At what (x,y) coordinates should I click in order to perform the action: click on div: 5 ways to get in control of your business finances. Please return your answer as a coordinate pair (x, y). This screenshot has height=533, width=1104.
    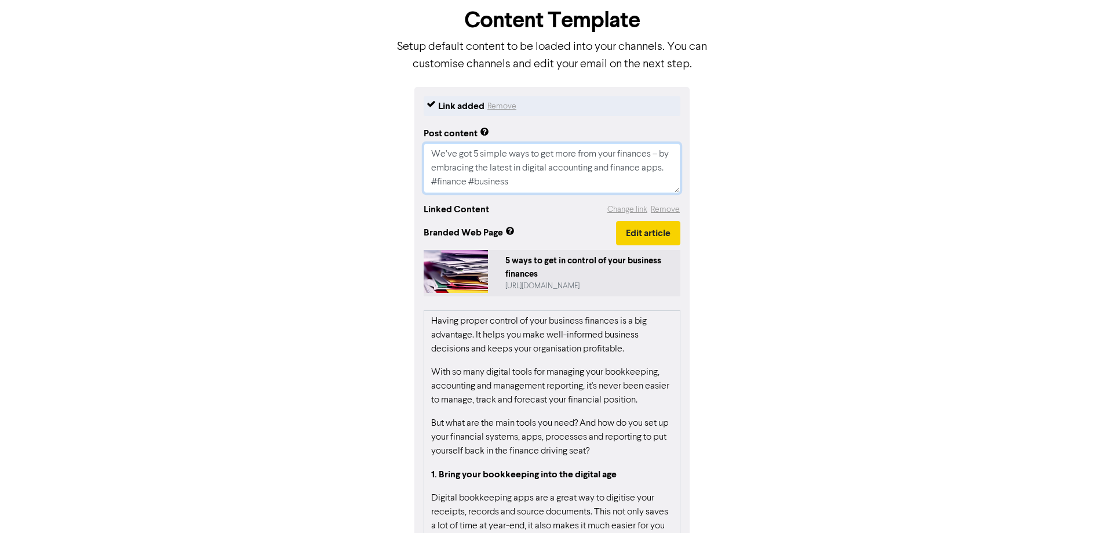
    Looking at the image, I should click on (591, 267).